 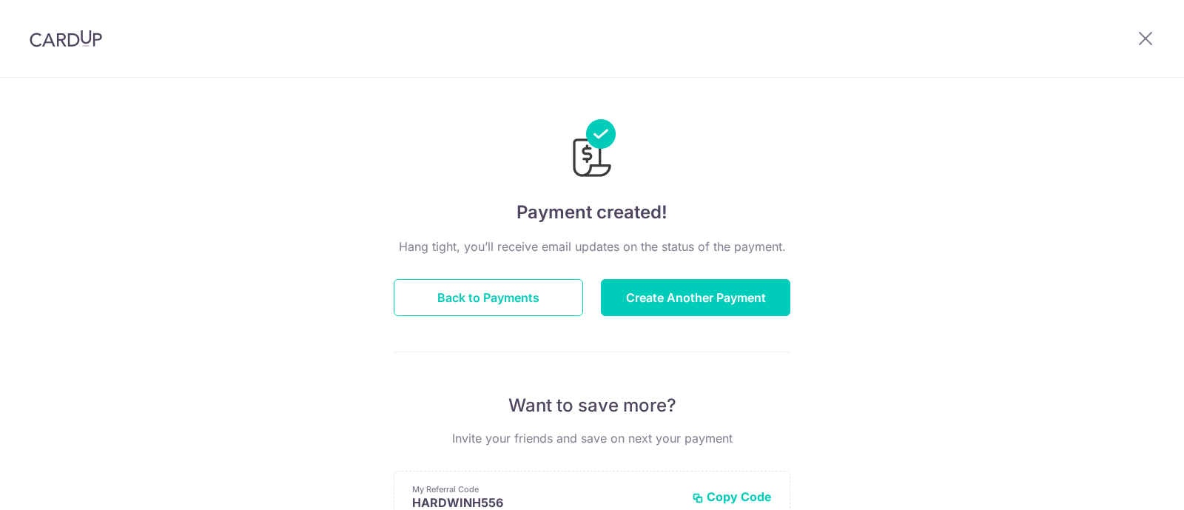 What do you see at coordinates (488, 297) in the screenshot?
I see `button: Back to Payments` at bounding box center [488, 297].